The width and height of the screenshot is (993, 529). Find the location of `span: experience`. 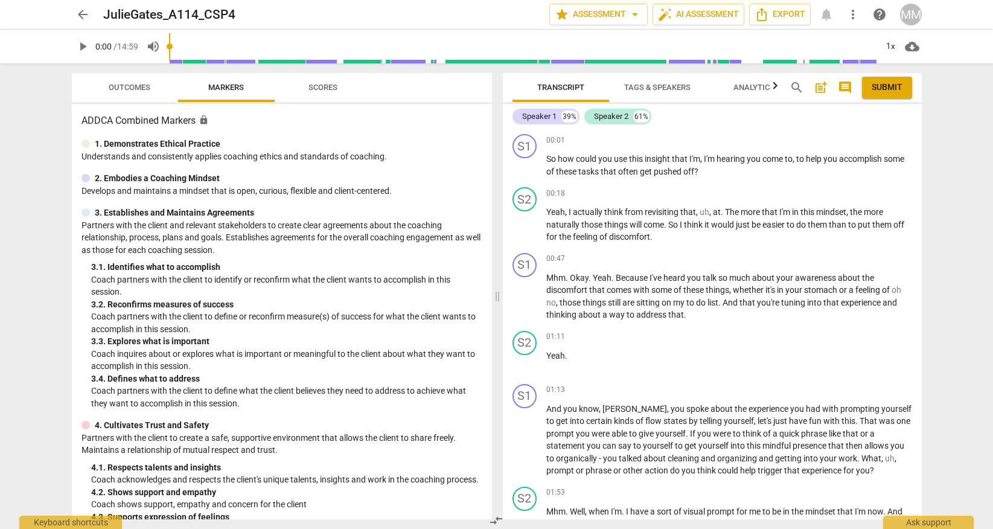

span: experience is located at coordinates (861, 302).